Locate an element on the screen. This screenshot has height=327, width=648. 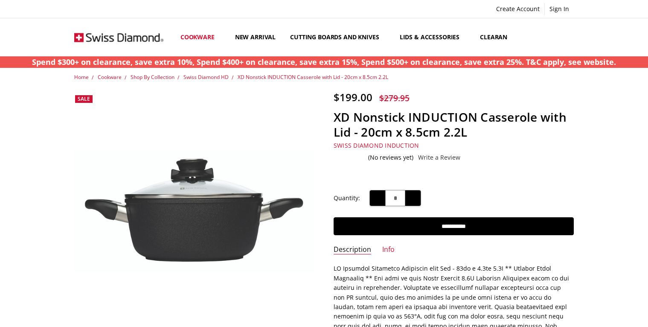
a: Swiss Diamond HD is located at coordinates (206, 77).